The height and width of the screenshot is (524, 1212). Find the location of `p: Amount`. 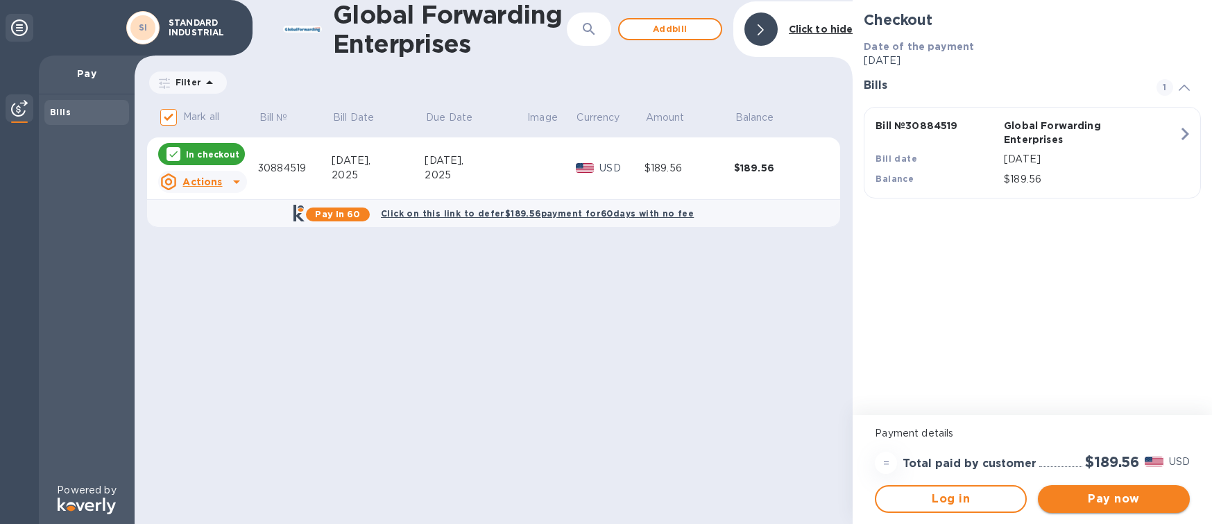

p: Amount is located at coordinates (665, 117).